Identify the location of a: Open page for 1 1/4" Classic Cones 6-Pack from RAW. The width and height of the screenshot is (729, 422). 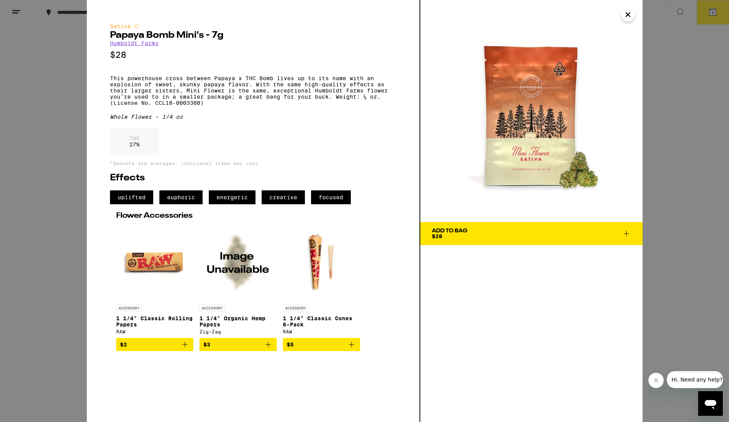
(321, 281).